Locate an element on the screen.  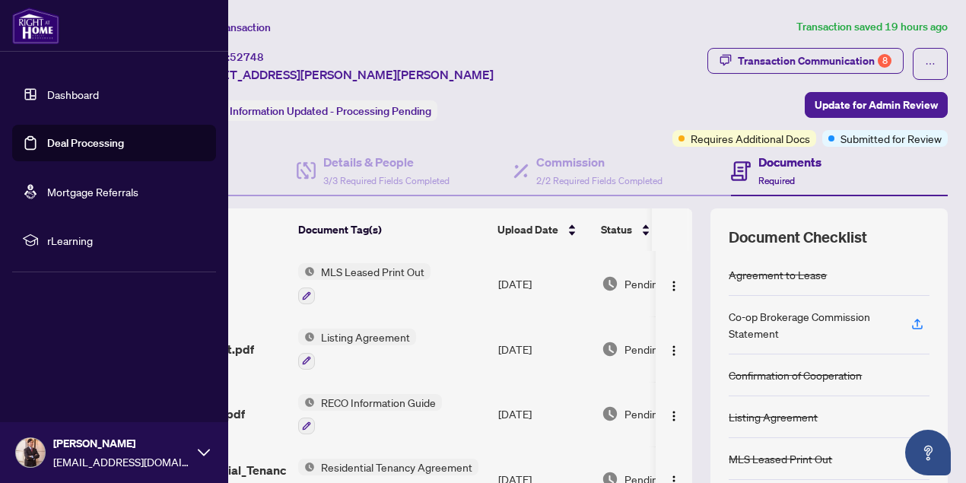
span: Listing Agreement is located at coordinates (365, 337).